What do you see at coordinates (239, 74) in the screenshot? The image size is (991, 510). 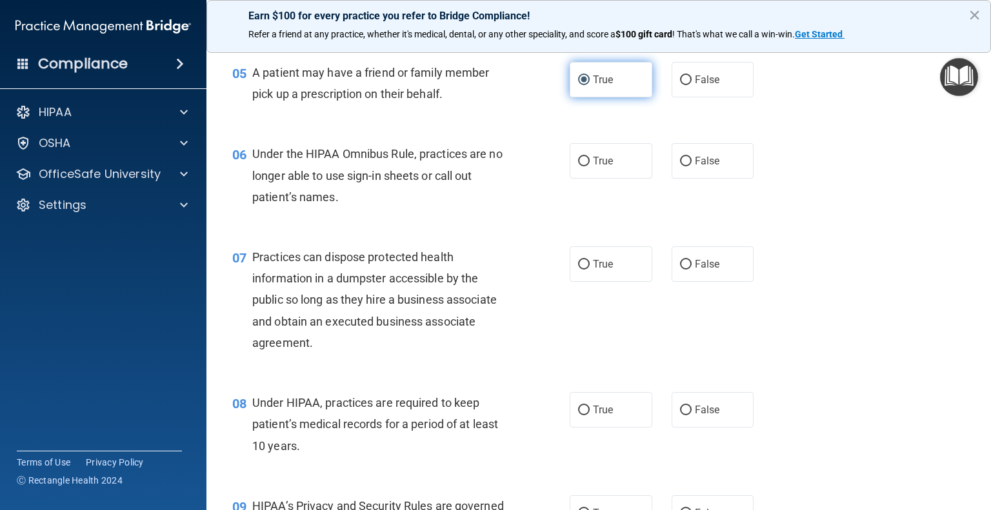 I see `span: 05` at bounding box center [239, 74].